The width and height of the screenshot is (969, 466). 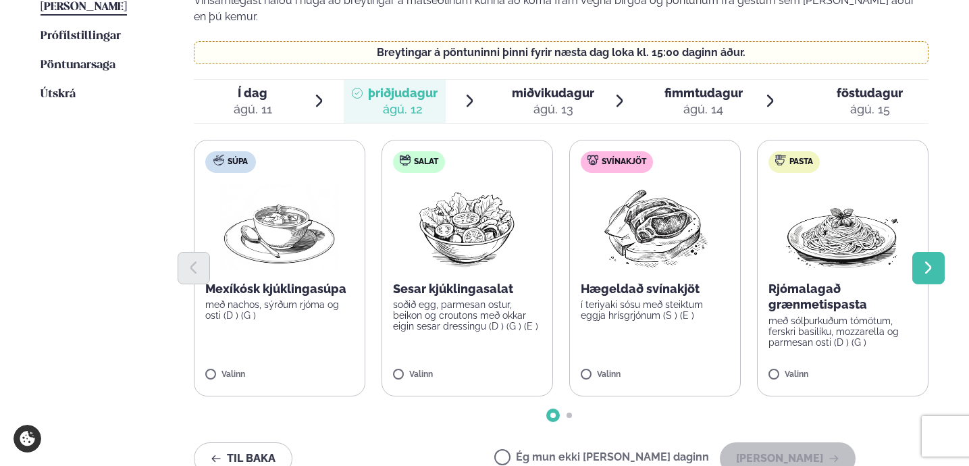 What do you see at coordinates (467, 315) in the screenshot?
I see `p: soðið egg, parmesan ostur, beikon og croutons með okkar eigin sesar dressingu (D ) (G ) (E )` at bounding box center [467, 315].